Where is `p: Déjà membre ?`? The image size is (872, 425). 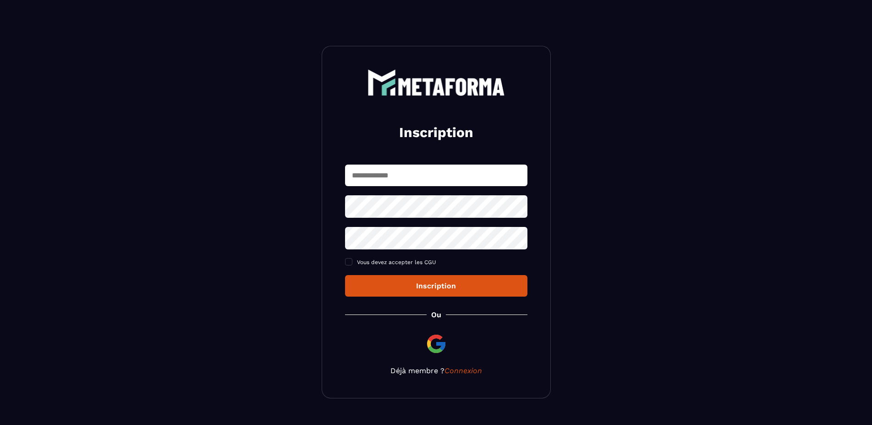 p: Déjà membre ? is located at coordinates (436, 370).